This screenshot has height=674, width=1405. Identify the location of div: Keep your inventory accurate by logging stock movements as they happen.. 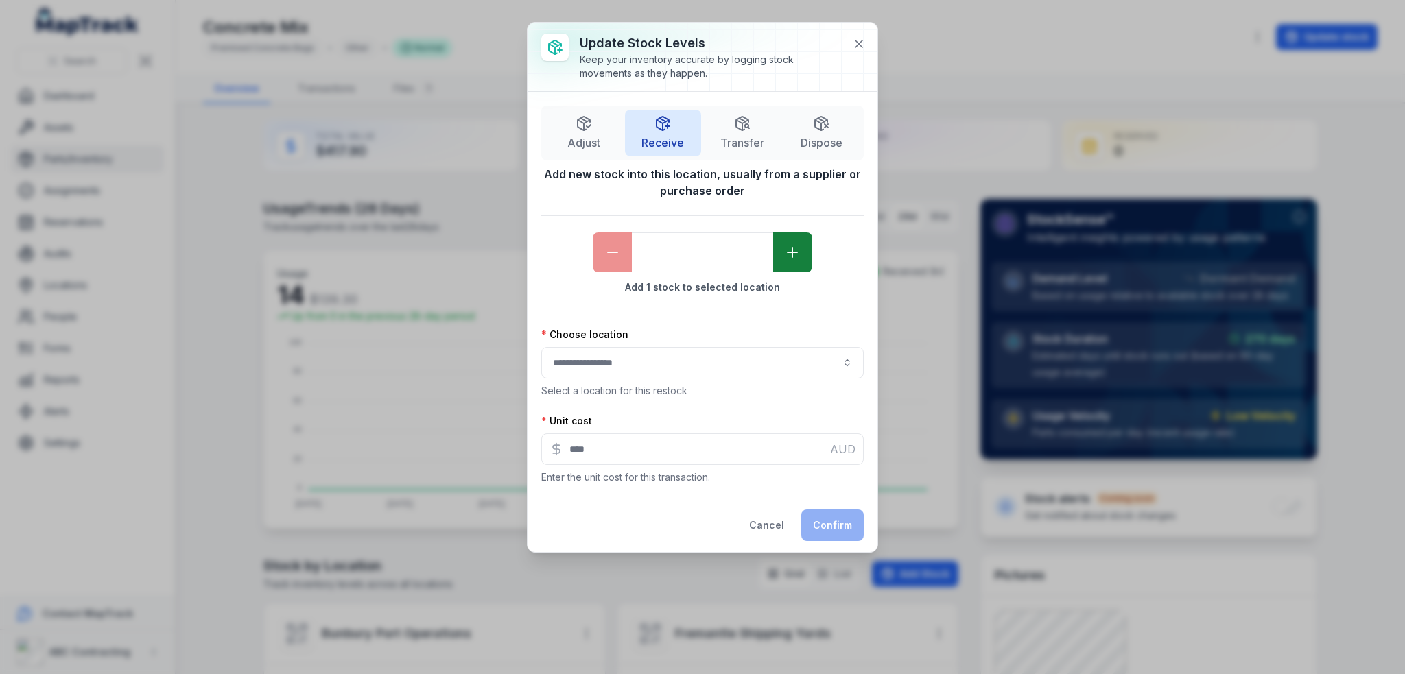
(711, 67).